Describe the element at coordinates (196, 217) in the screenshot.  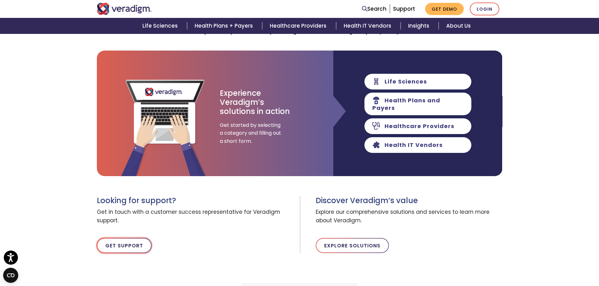
I see `span: Get in touch with a customer success representative for Veradigm support.` at that location.